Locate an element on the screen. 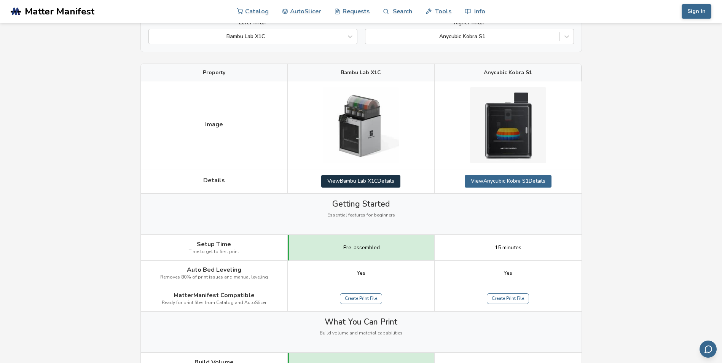 Image resolution: width=722 pixels, height=363 pixels. span: Bambu Lab X1C is located at coordinates (361, 73).